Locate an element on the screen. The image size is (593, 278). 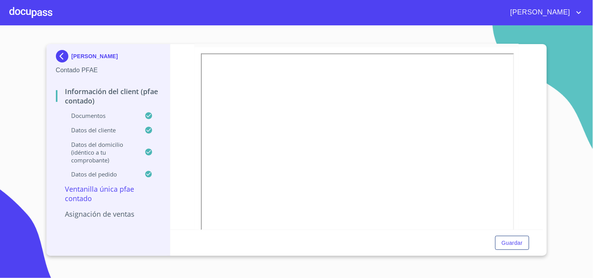
img: Docupass spot blue is located at coordinates (64, 56).